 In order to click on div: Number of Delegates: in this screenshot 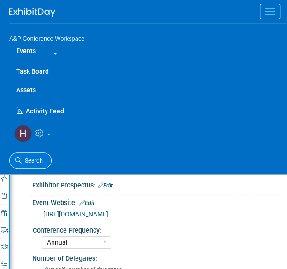, I will do `click(156, 257)`.